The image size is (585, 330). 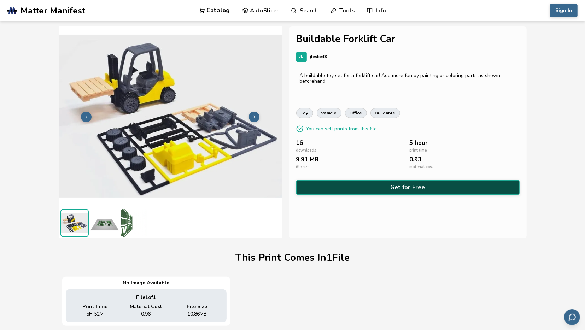 I want to click on span: material cost, so click(x=421, y=167).